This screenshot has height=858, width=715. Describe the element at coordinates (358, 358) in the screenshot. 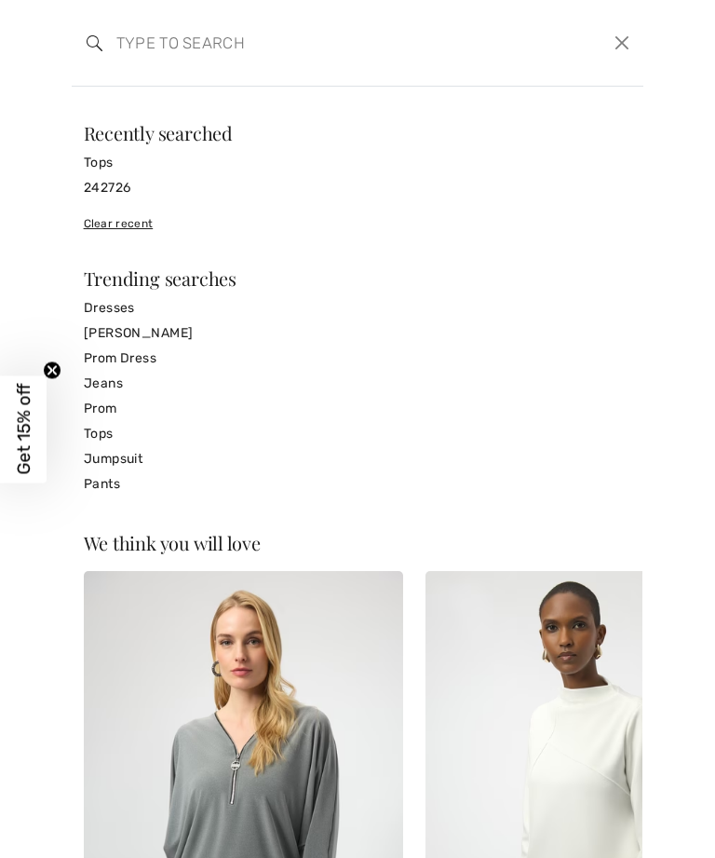

I see `a: Prom Dress` at that location.